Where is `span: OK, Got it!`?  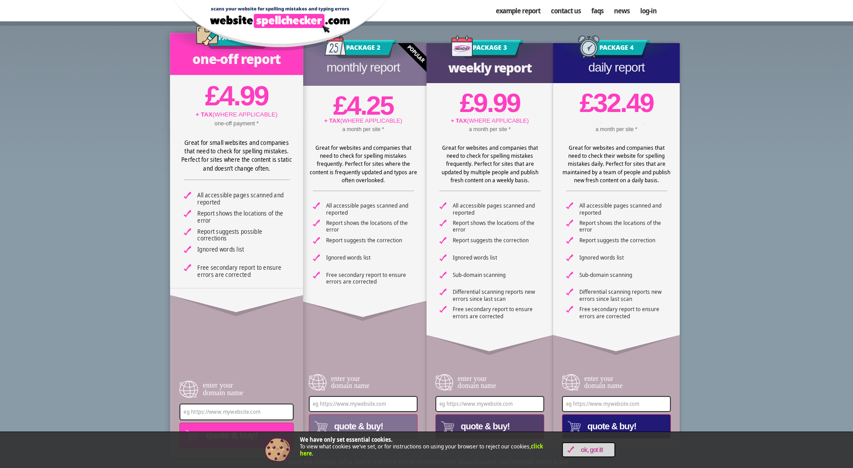 span: OK, Got it! is located at coordinates (592, 450).